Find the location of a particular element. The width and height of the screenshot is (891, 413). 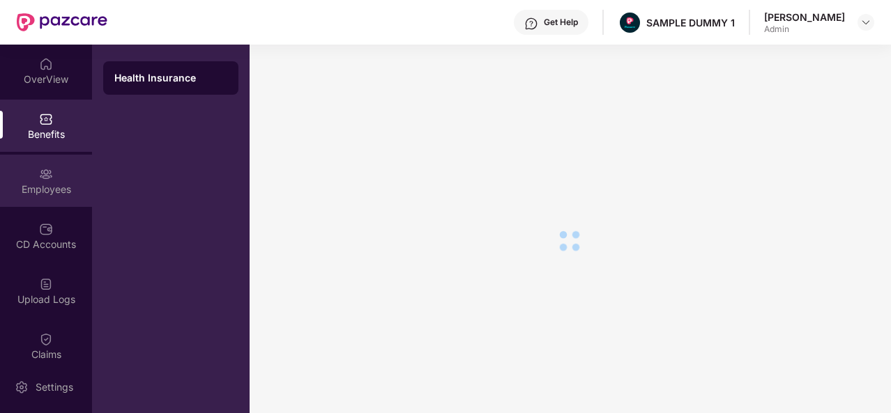

img: svg+xml;base64,PHN2ZyBpZD0iQmVuZWZpdHMiIHhtbG5zPSJodHRwOi8vd3d3LnczLm9yZy8yMDAwL3N2ZyIgd2lkdGg9Ij... is located at coordinates (46, 119).